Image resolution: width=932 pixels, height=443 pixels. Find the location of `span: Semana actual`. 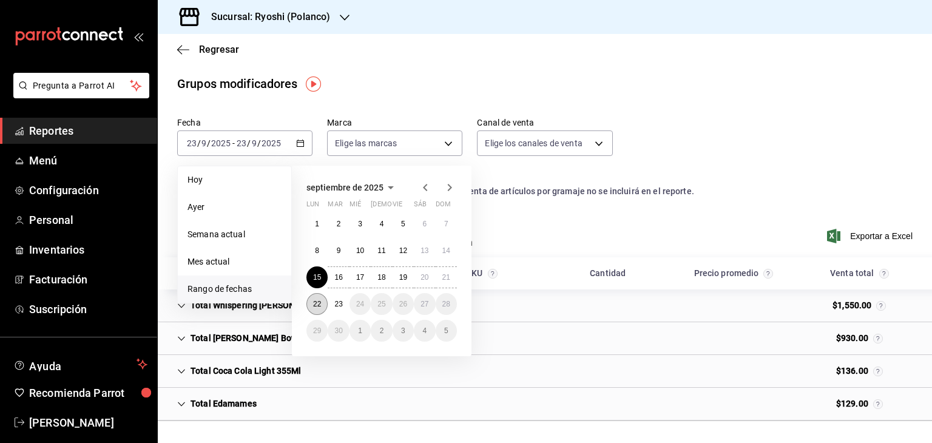

span: Semana actual is located at coordinates (234, 234).